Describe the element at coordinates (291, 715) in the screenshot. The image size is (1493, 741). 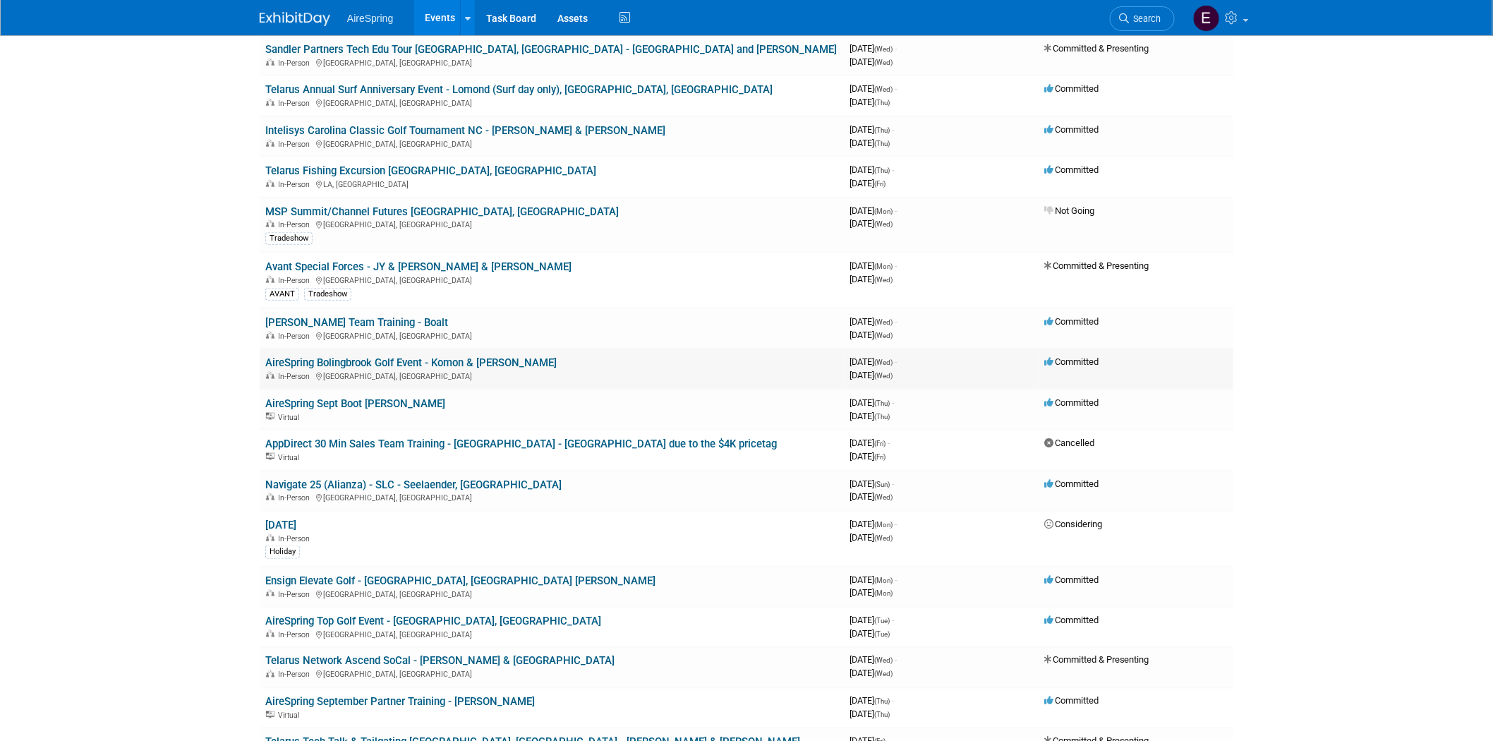
I see `span: Virtual` at that location.